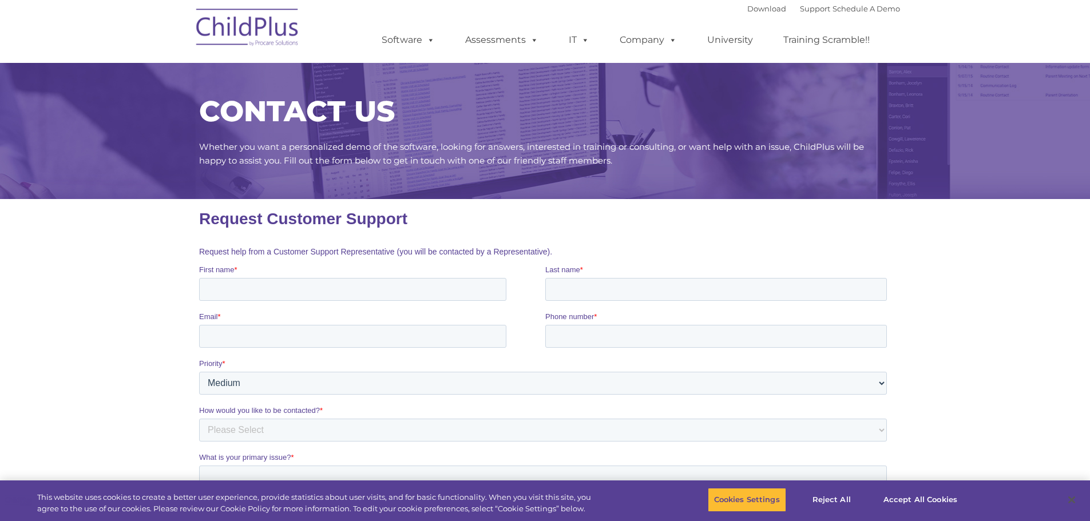 This screenshot has width=1090, height=521. Describe the element at coordinates (579, 40) in the screenshot. I see `a: IT` at that location.